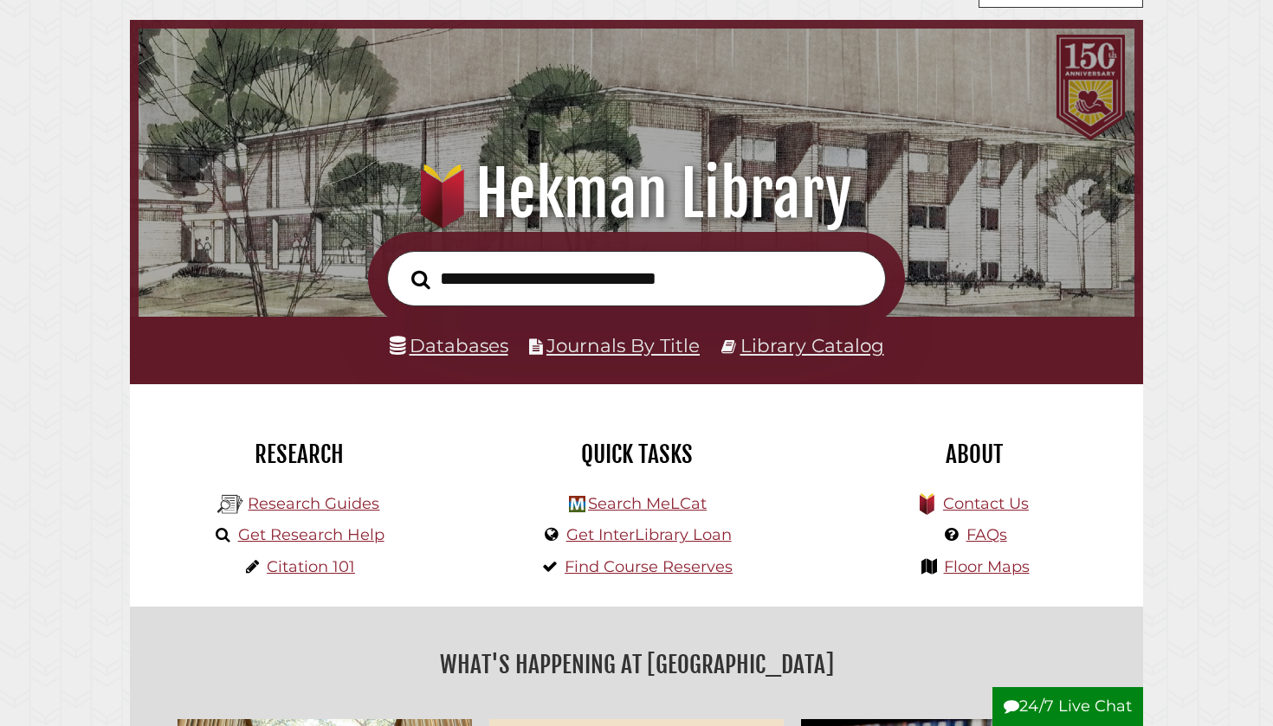  Describe the element at coordinates (648, 535) in the screenshot. I see `a: Get InterLibrary Loan` at that location.